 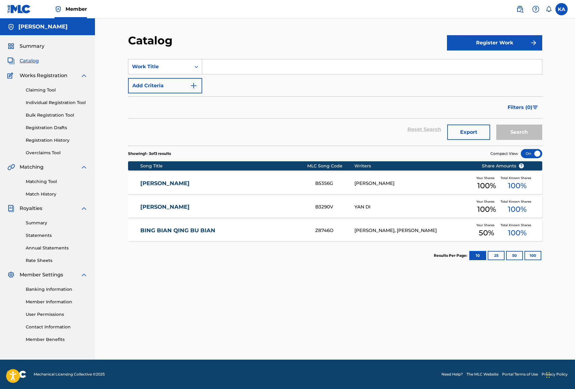 What do you see at coordinates (57, 327) in the screenshot?
I see `a: Contact Information` at bounding box center [57, 327].